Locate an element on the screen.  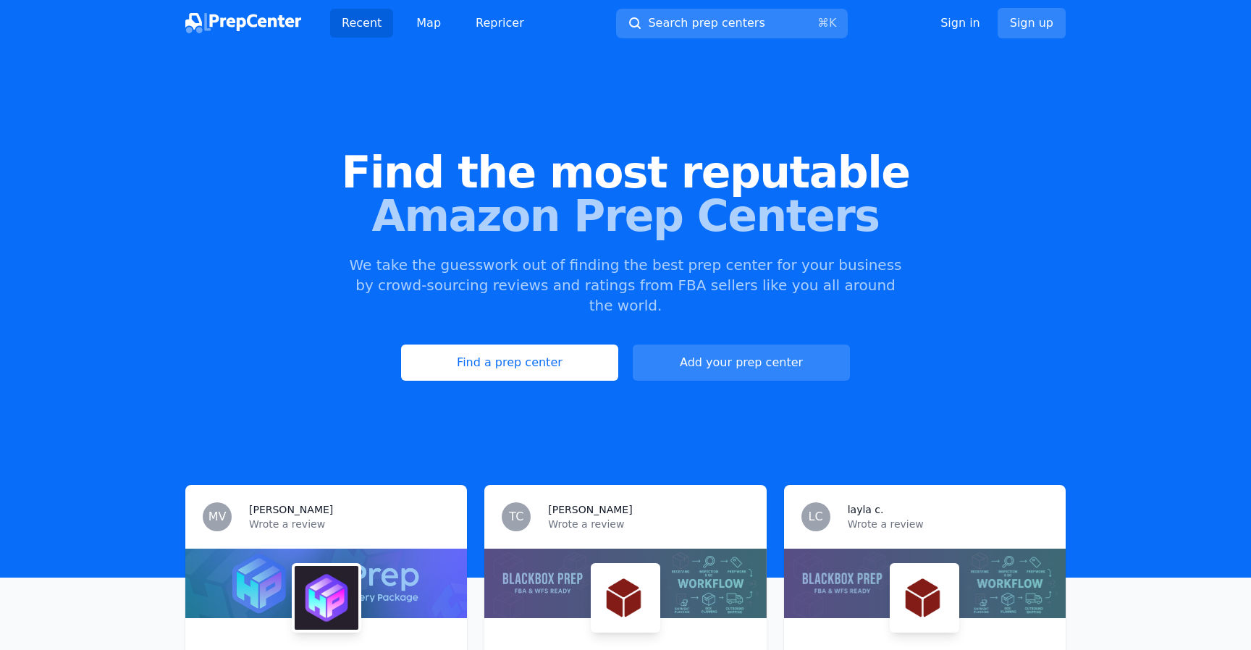
a: Sign up is located at coordinates (1032, 23).